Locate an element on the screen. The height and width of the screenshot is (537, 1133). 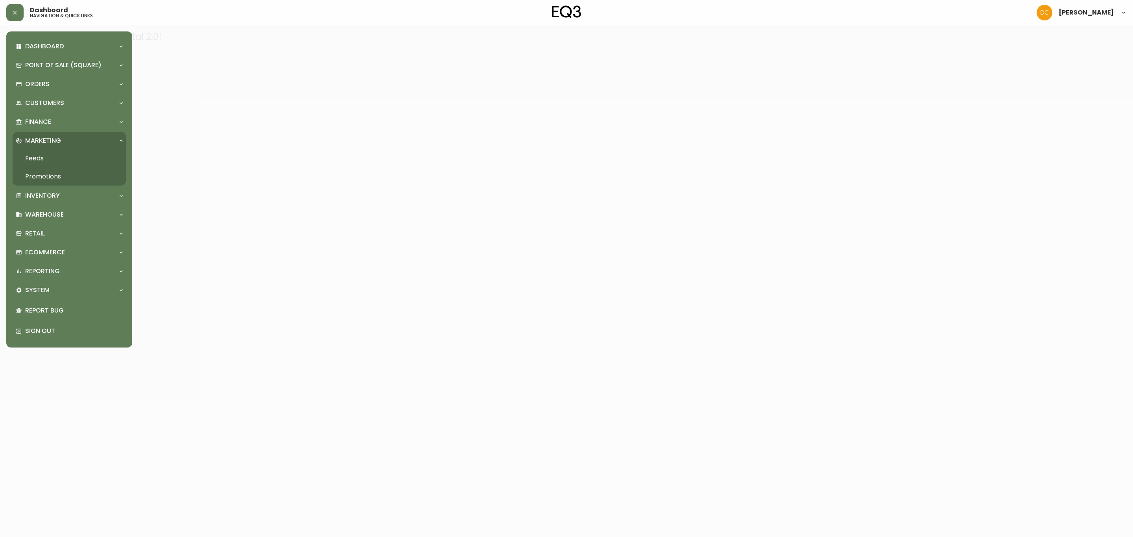
div: Finance is located at coordinates (69, 122).